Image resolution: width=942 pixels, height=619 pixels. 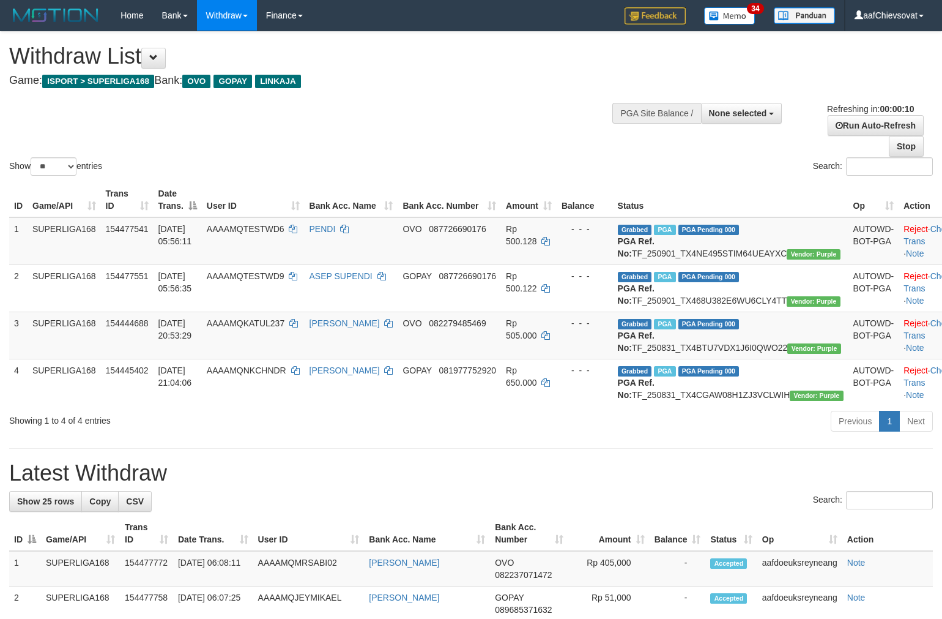 I want to click on div: PGA Site Balance /, so click(x=657, y=113).